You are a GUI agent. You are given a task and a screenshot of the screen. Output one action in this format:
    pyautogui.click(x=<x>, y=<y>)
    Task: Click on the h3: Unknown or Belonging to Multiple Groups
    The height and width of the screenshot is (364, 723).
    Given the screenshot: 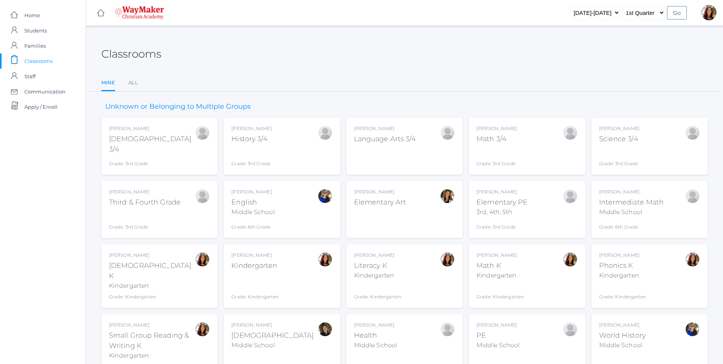 What is the action you would take?
    pyautogui.click(x=178, y=107)
    